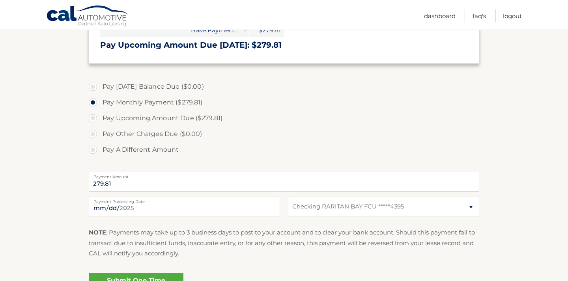 The image size is (568, 281). Describe the element at coordinates (479, 16) in the screenshot. I see `a: FAQ's` at that location.